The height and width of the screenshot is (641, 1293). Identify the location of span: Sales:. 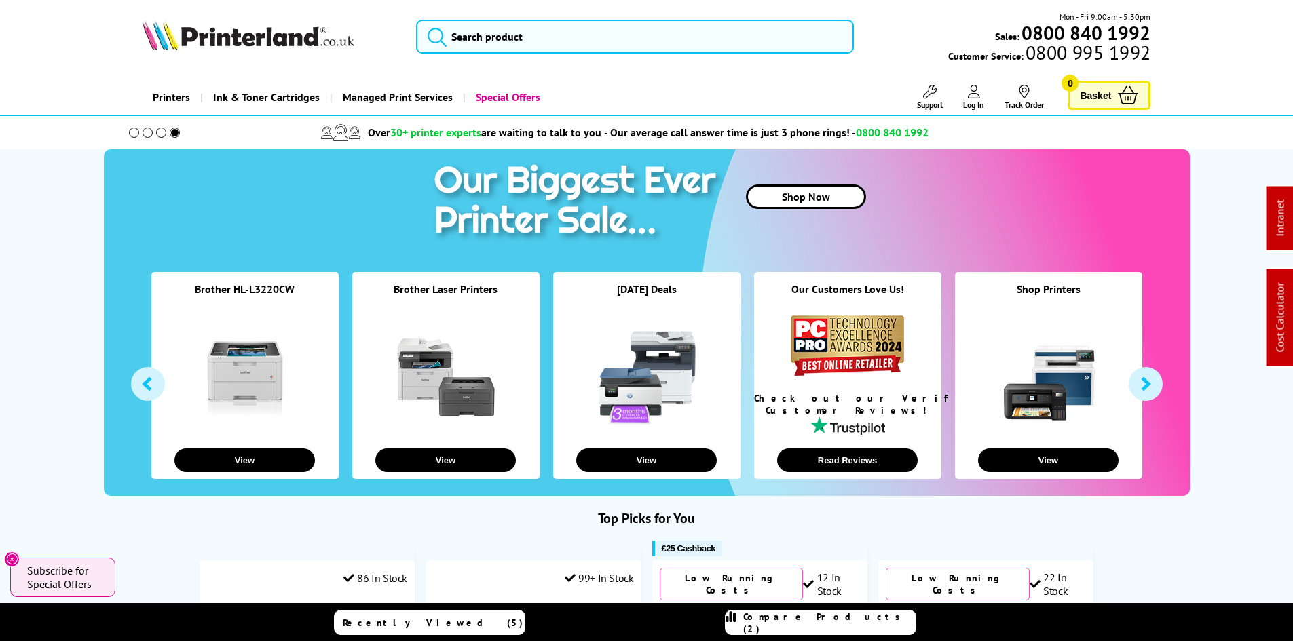
(1007, 36).